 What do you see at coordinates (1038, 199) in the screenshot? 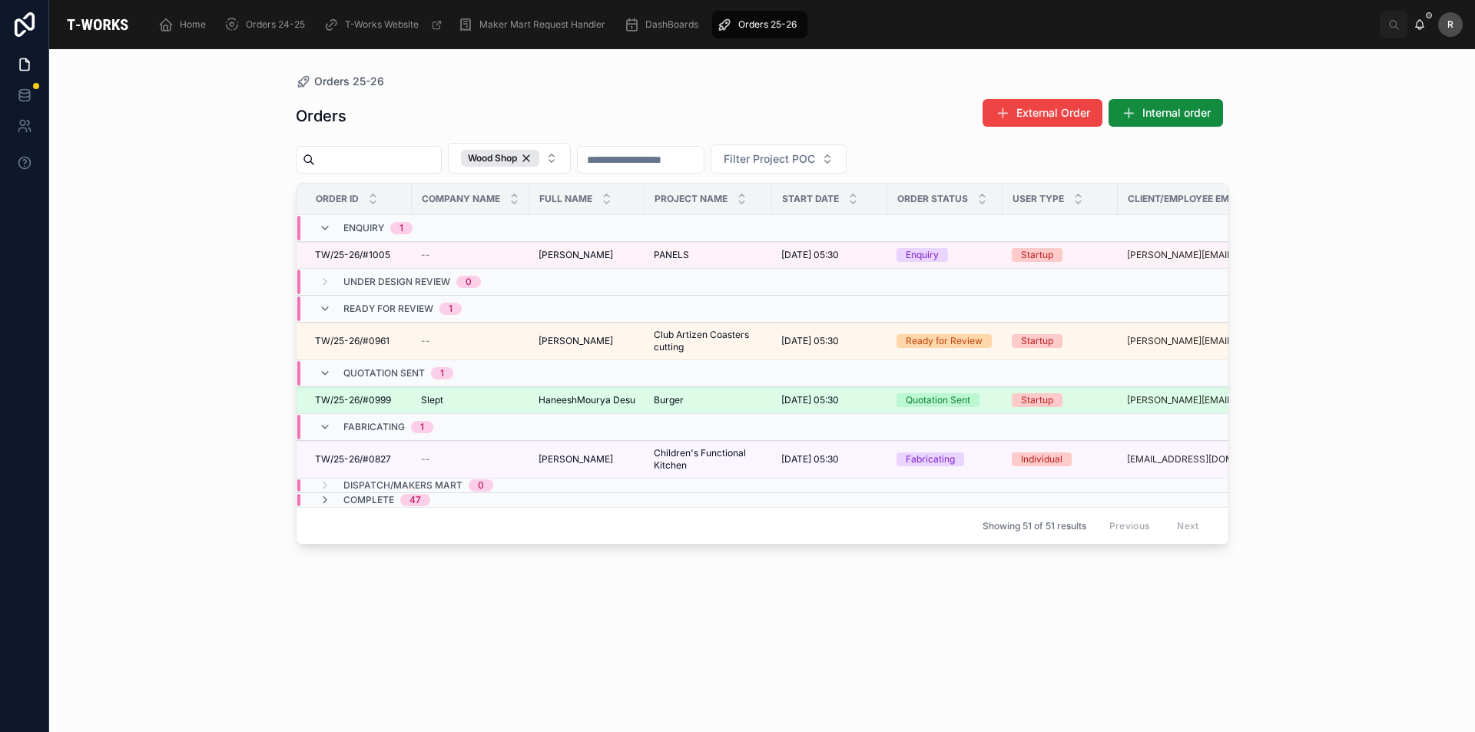
I see `span: User Type` at bounding box center [1038, 199].